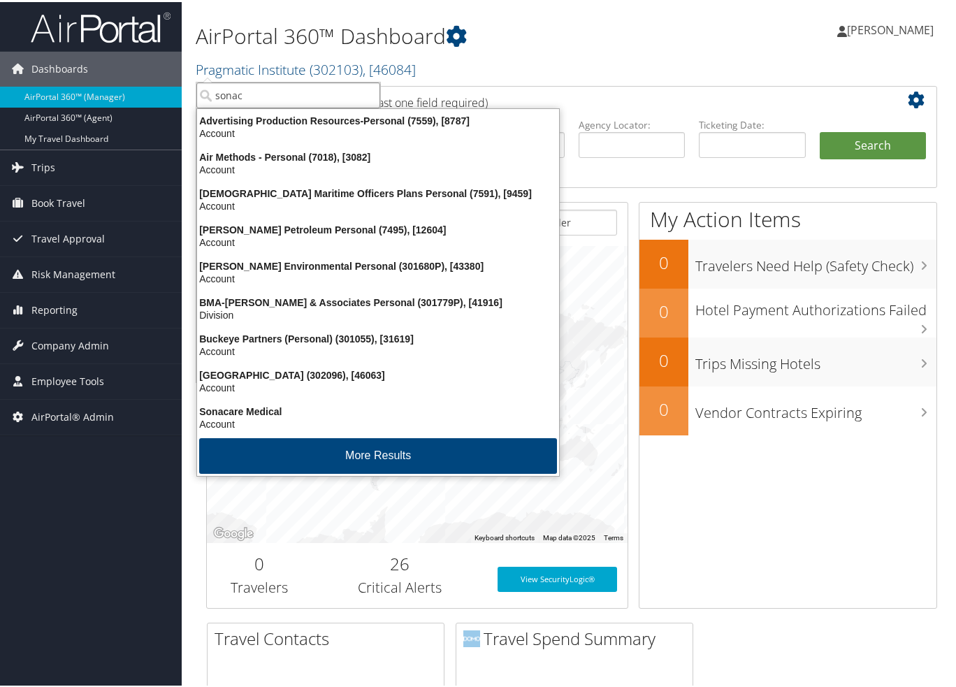  Describe the element at coordinates (420, 101) in the screenshot. I see `span: (at least one field required)` at that location.